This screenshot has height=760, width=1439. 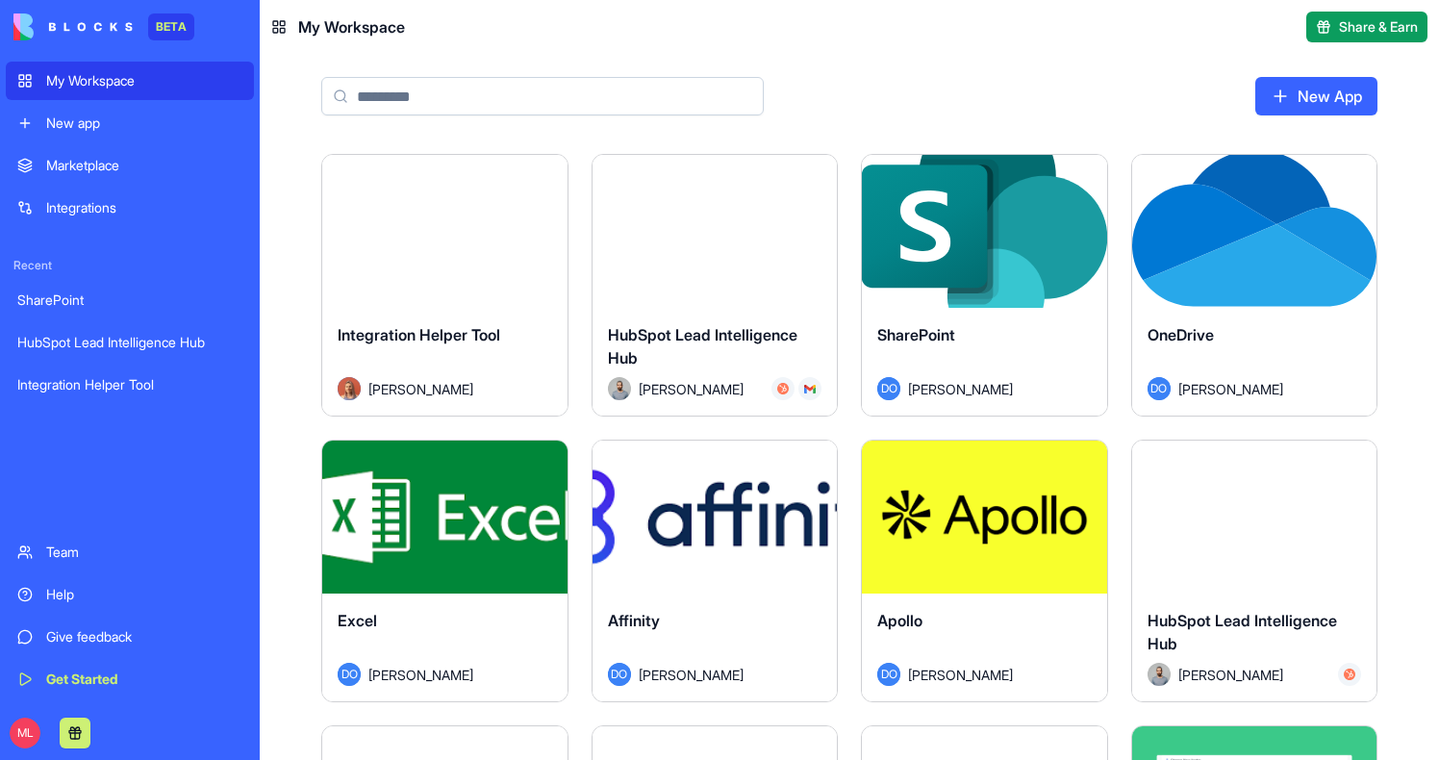 What do you see at coordinates (418, 335) in the screenshot?
I see `span: Integration Helper Tool` at bounding box center [418, 335].